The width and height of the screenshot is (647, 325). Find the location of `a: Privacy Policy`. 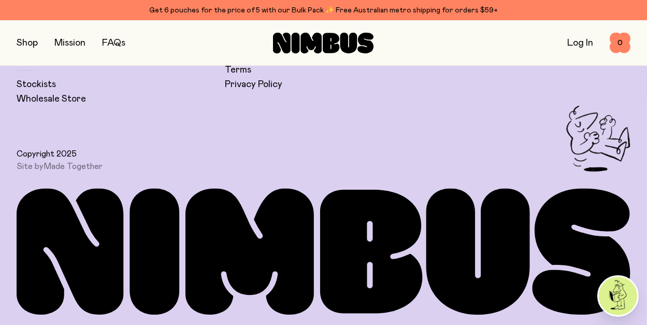

a: Privacy Policy is located at coordinates (253, 84).